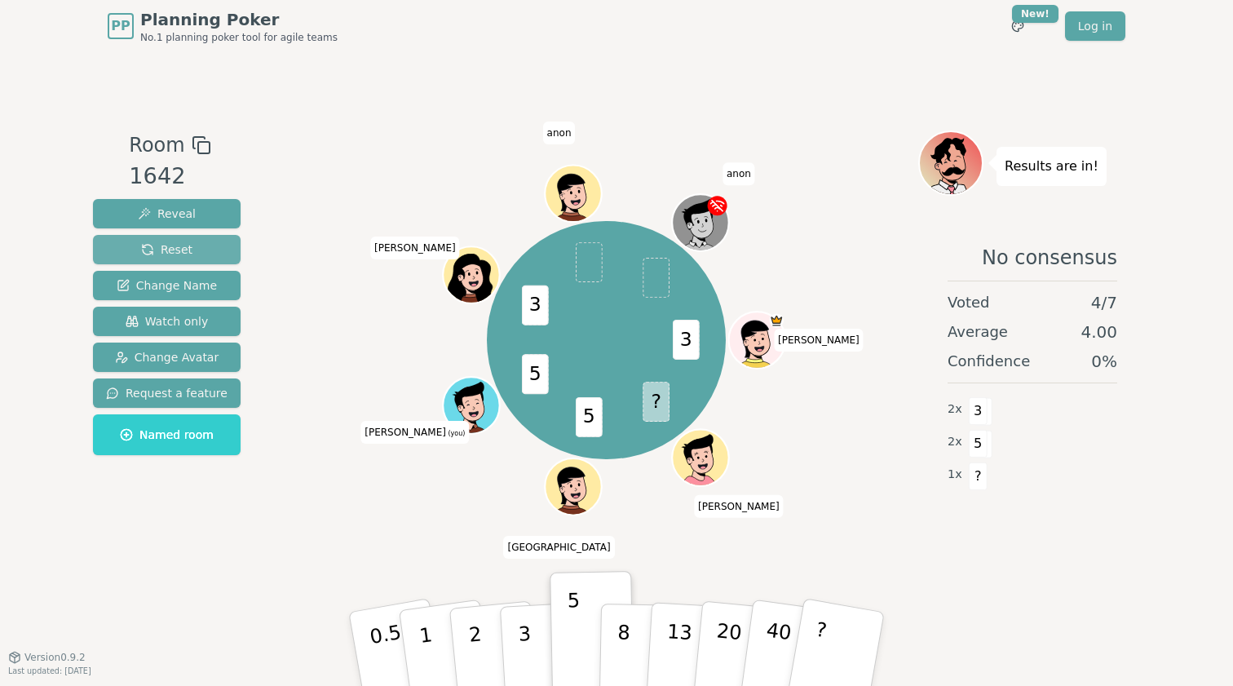  What do you see at coordinates (46, 657) in the screenshot?
I see `button: Version0.9.2` at bounding box center [46, 657].